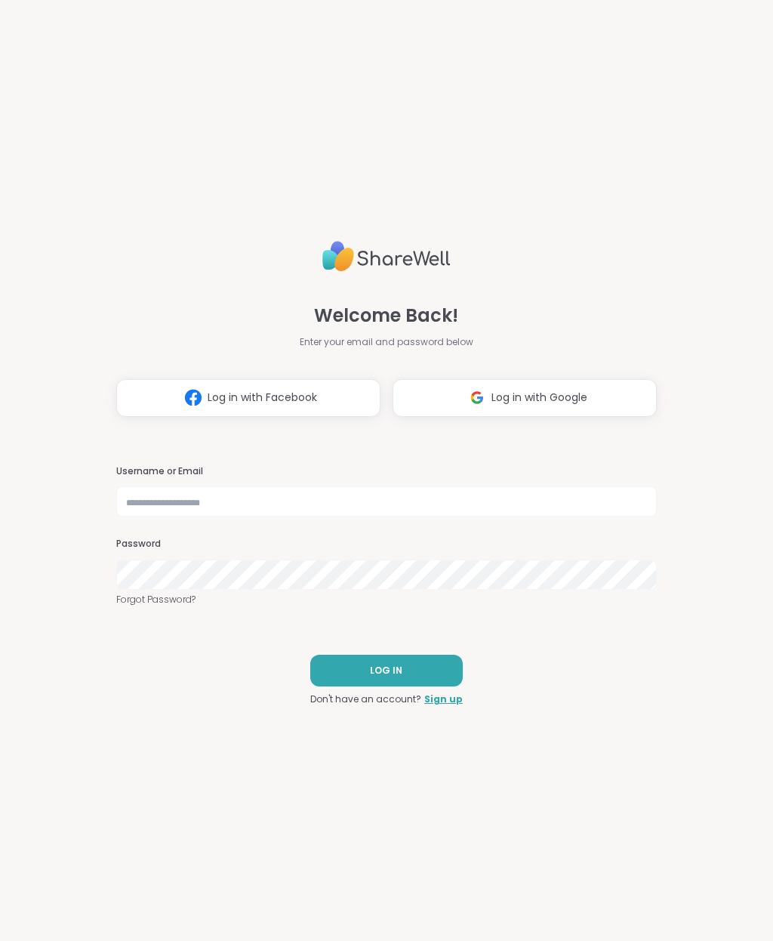 The image size is (773, 941). Describe the element at coordinates (387, 544) in the screenshot. I see `h3: Password` at that location.